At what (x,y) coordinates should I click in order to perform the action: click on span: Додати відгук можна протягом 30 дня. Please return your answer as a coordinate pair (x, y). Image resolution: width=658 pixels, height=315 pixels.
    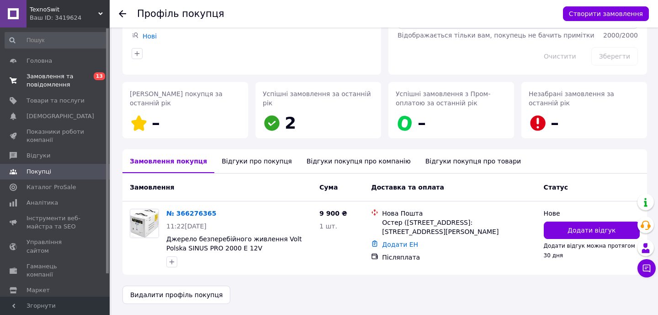
    Looking at the image, I should click on (590, 250).